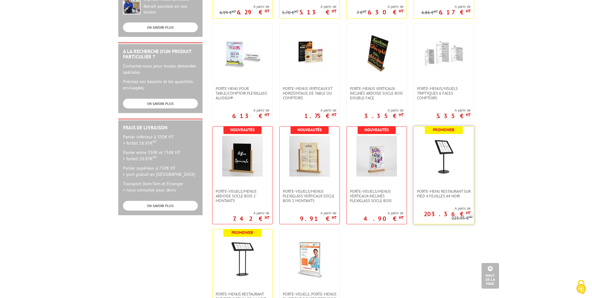 This screenshot has height=298, width=592. I want to click on p: Panier supérieur à 750€ HT, so click(160, 171).